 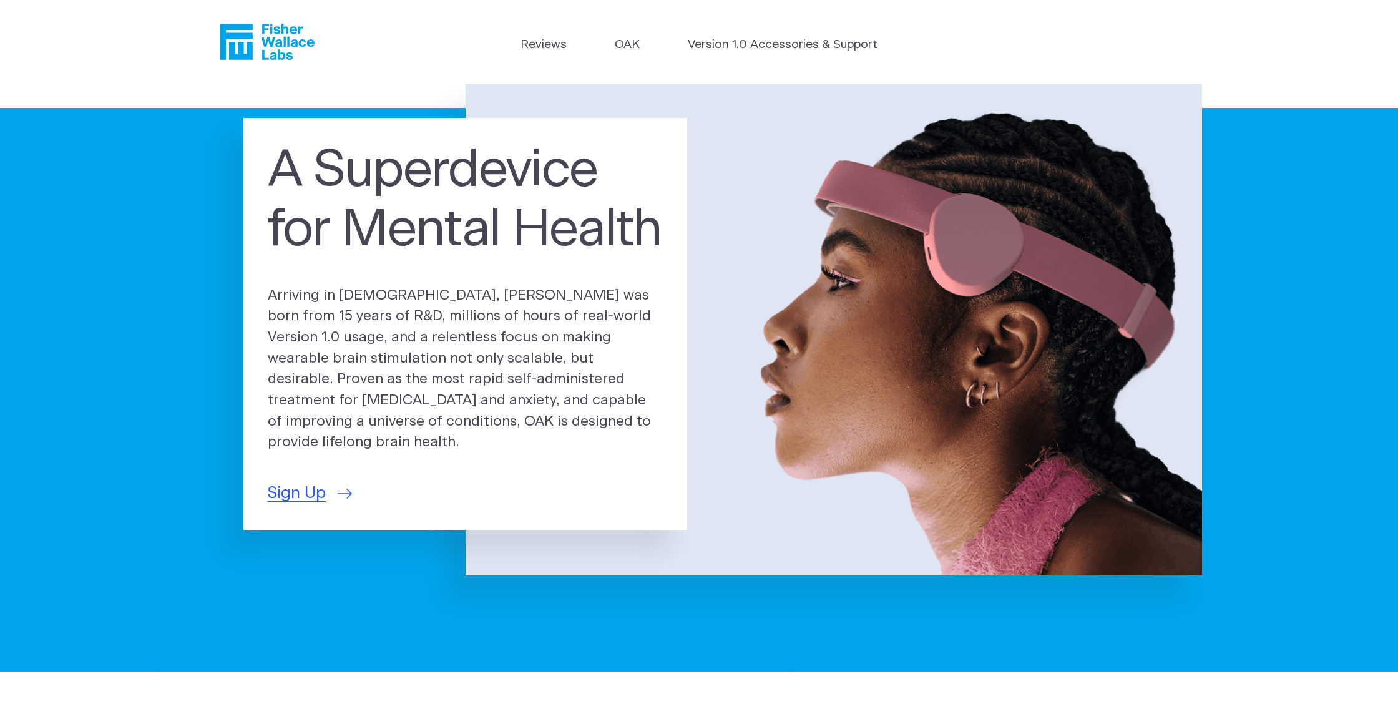 What do you see at coordinates (296, 493) in the screenshot?
I see `span: Sign Up` at bounding box center [296, 493].